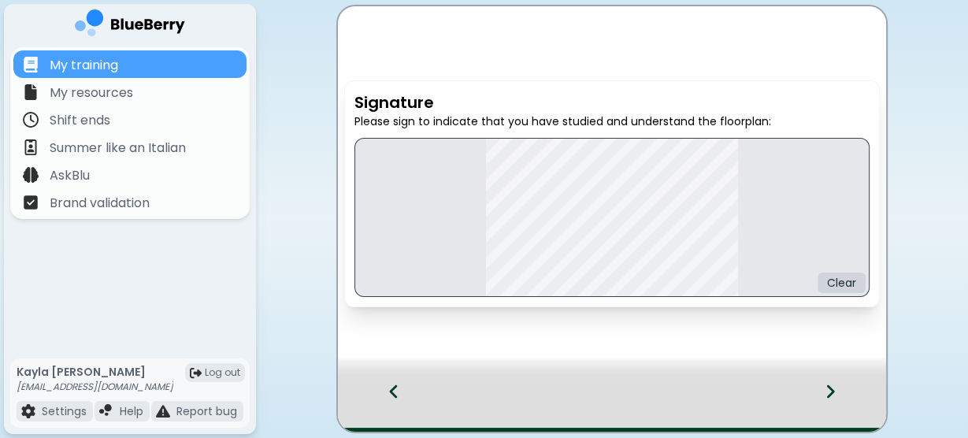 This screenshot has width=968, height=438. Describe the element at coordinates (64, 411) in the screenshot. I see `p: Settings` at that location.